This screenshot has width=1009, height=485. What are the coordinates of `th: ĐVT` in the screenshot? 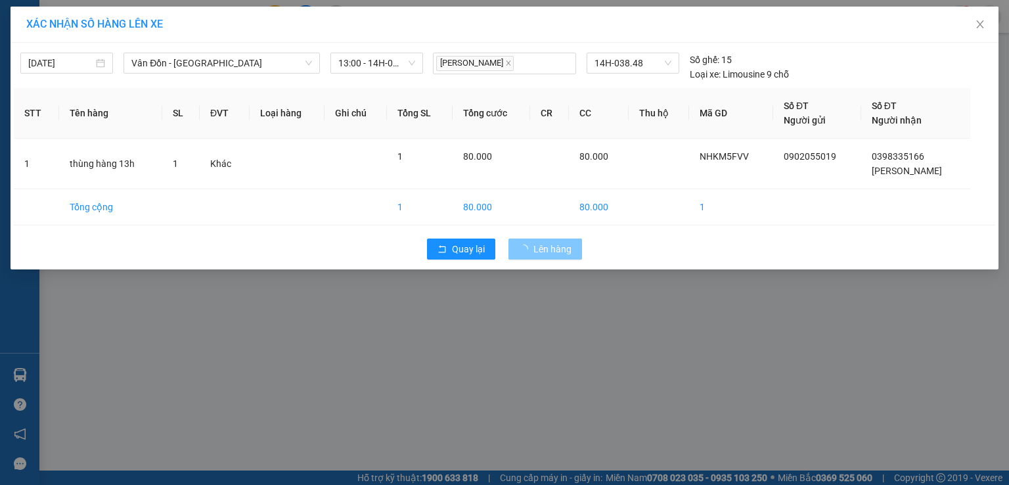 It's located at (225, 113).